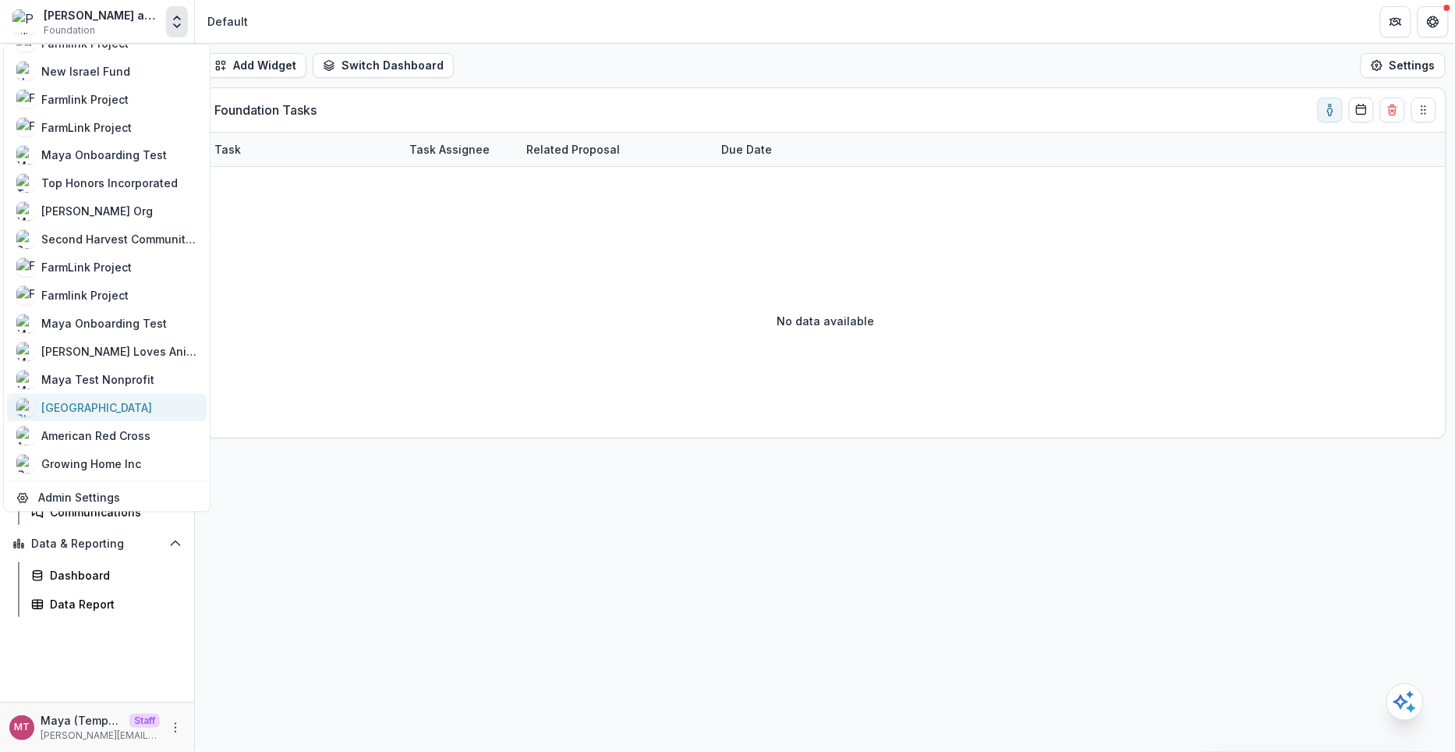 The height and width of the screenshot is (752, 1455). What do you see at coordinates (69, 30) in the screenshot?
I see `span: Foundation` at bounding box center [69, 30].